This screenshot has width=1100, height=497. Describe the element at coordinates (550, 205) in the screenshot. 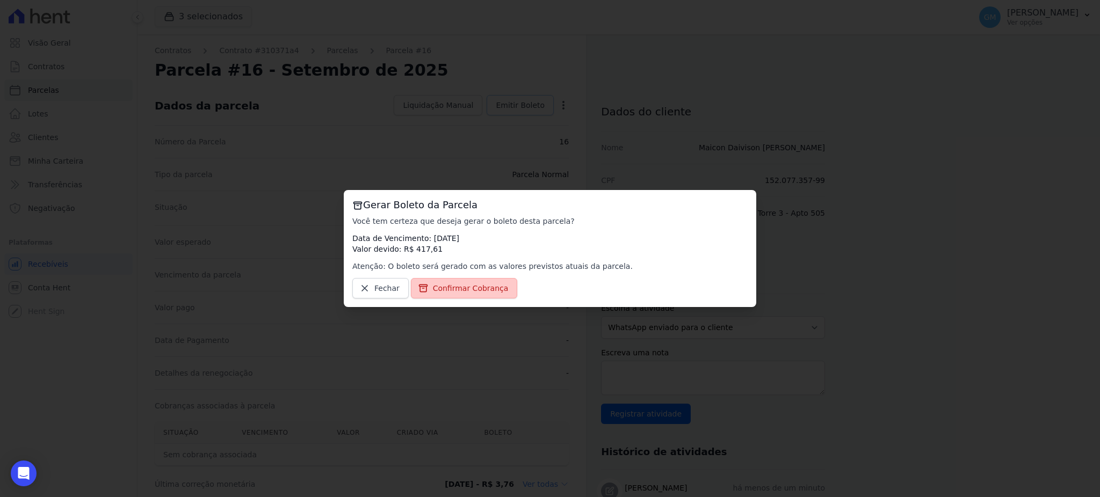

I see `h3: Gerar Boleto da Parcela` at that location.